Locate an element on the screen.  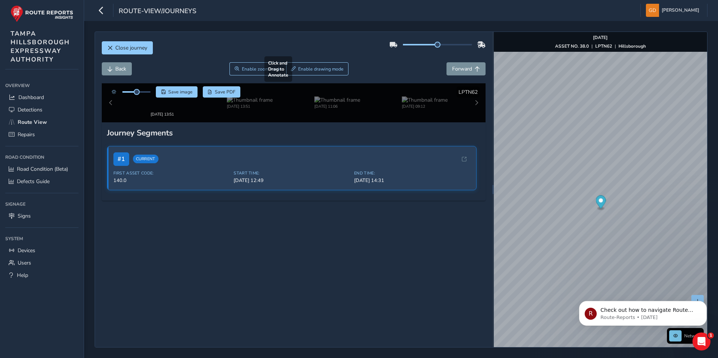
span: # 1 is located at coordinates (121, 152).